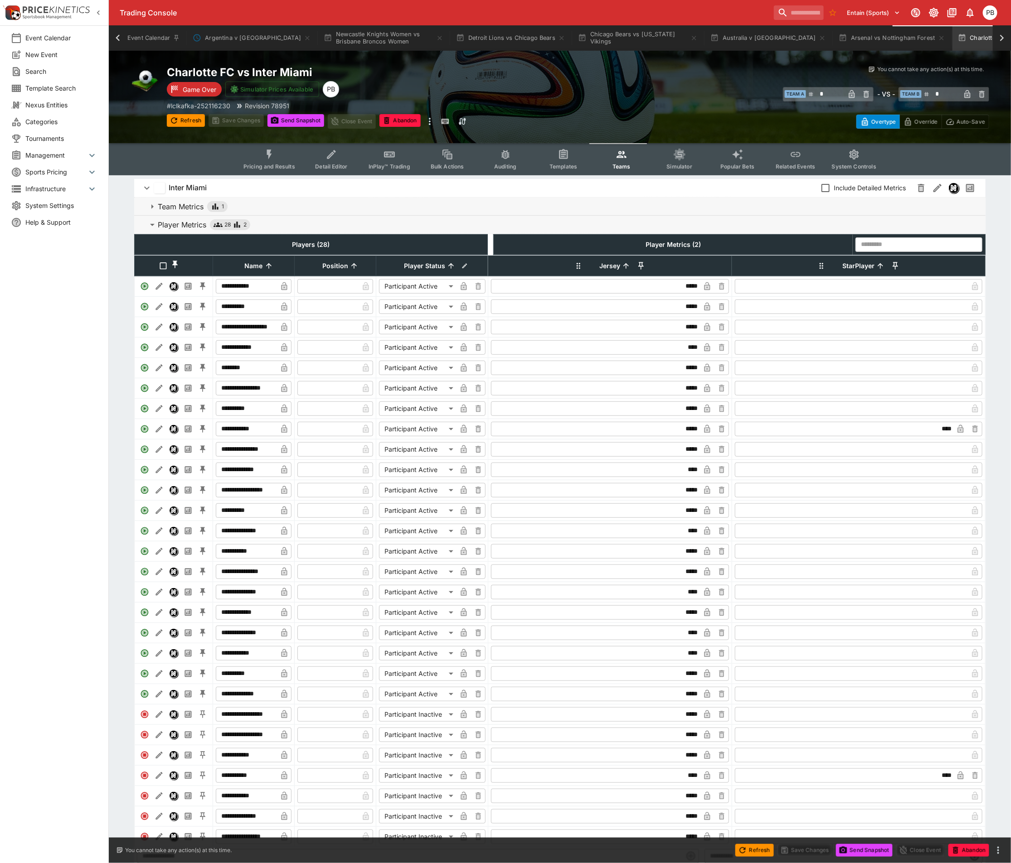 The image size is (1011, 863). I want to click on button: Connected to PK, so click(916, 13).